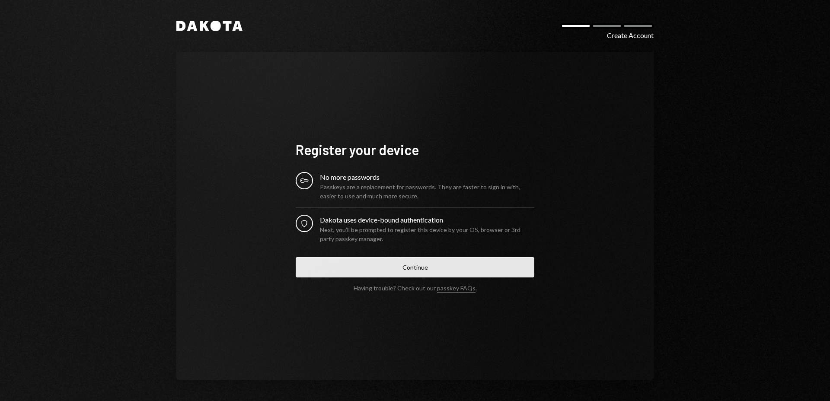 The image size is (830, 401). What do you see at coordinates (415, 288) in the screenshot?
I see `div: Having trouble? Check out our .` at bounding box center [415, 288].